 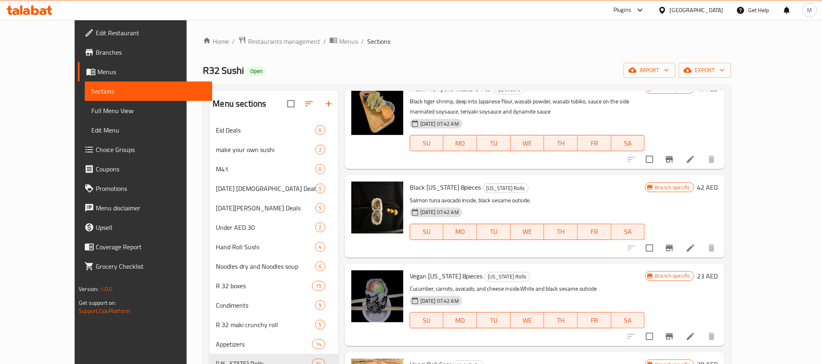 What do you see at coordinates (239, 104) in the screenshot?
I see `h2: Menu sections` at bounding box center [239, 104].